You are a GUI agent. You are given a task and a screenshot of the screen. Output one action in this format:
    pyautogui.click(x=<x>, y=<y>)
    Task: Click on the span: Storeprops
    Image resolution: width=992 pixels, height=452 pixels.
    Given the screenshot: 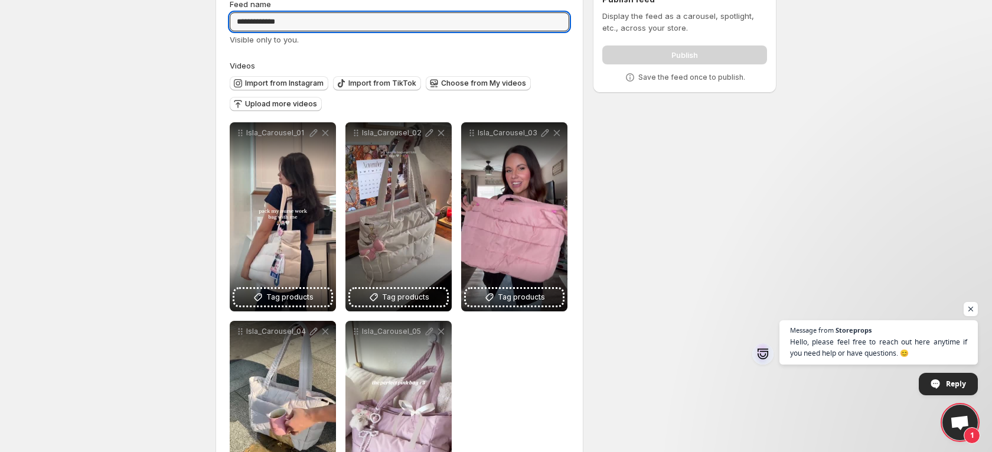 What is the action you would take?
    pyautogui.click(x=854, y=330)
    